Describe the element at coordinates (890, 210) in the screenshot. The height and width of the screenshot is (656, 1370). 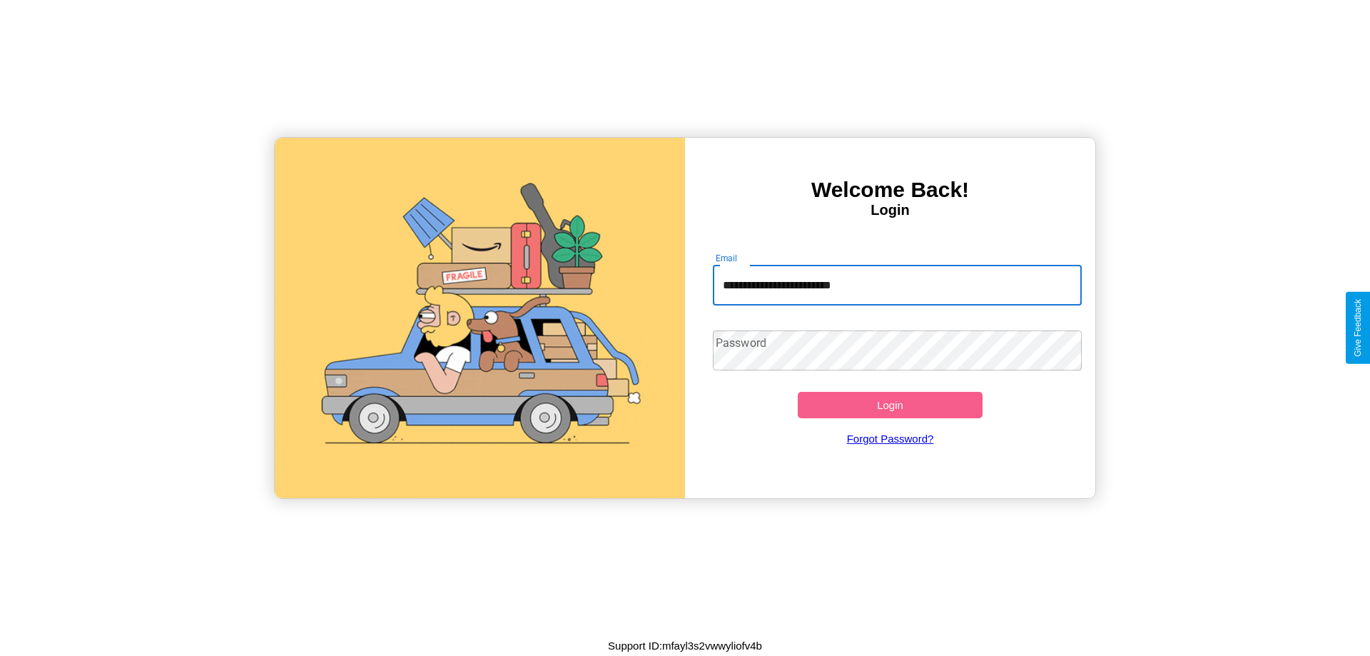
I see `h4: Login` at that location.